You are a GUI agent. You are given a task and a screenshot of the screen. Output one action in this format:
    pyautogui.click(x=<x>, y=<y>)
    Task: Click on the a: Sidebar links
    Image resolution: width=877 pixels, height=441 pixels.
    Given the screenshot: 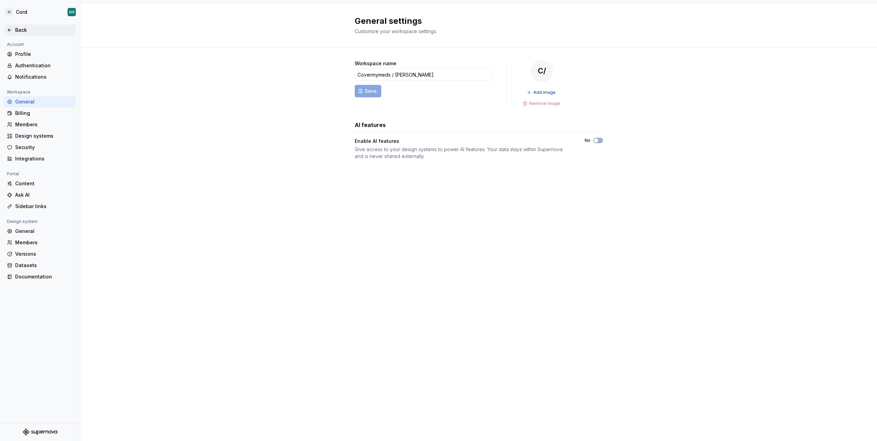 What is the action you would take?
    pyautogui.click(x=40, y=206)
    